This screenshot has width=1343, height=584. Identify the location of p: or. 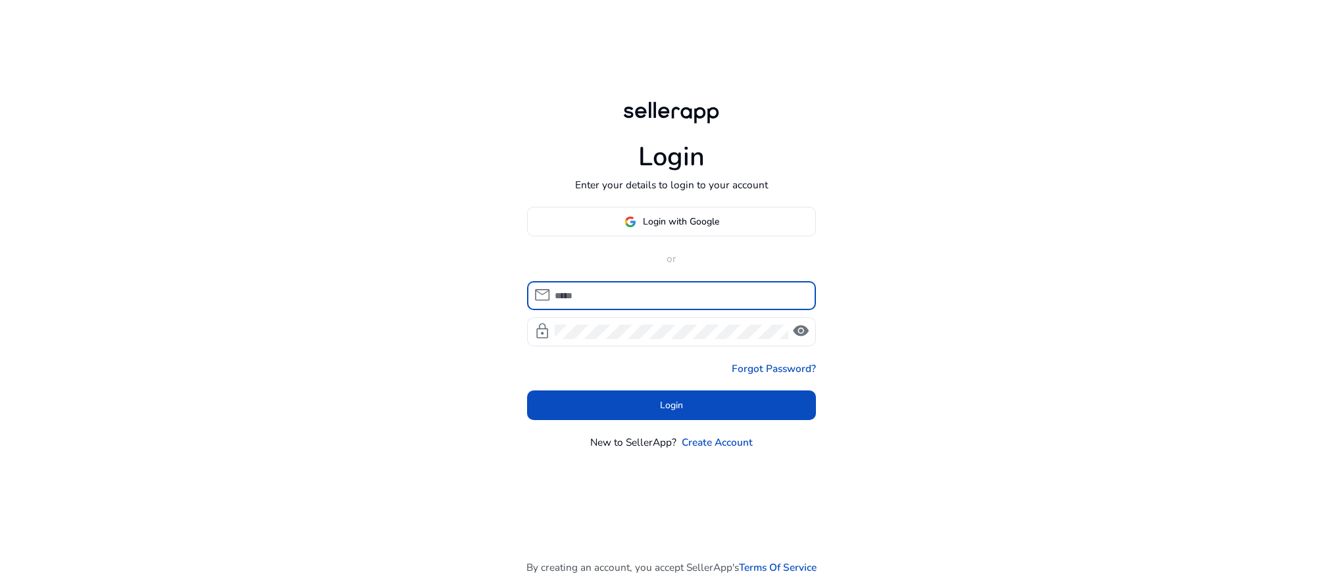
(672, 258).